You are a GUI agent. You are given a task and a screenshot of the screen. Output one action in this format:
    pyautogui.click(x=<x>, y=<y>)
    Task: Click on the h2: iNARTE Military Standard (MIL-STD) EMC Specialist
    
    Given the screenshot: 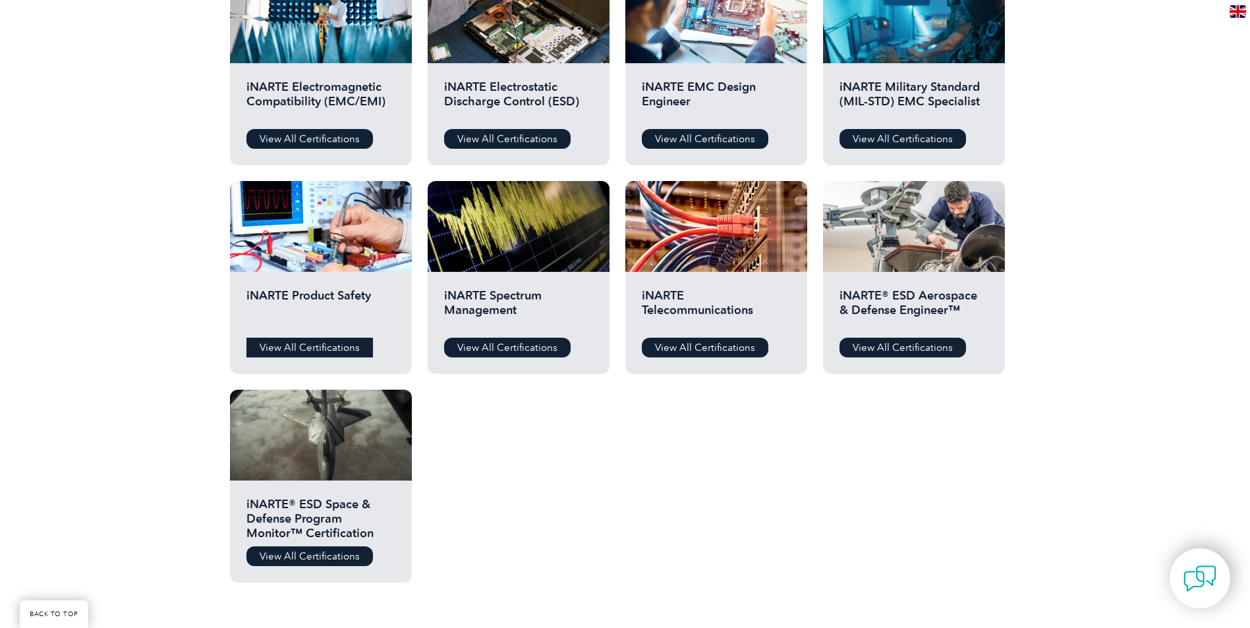 What is the action you would take?
    pyautogui.click(x=914, y=99)
    